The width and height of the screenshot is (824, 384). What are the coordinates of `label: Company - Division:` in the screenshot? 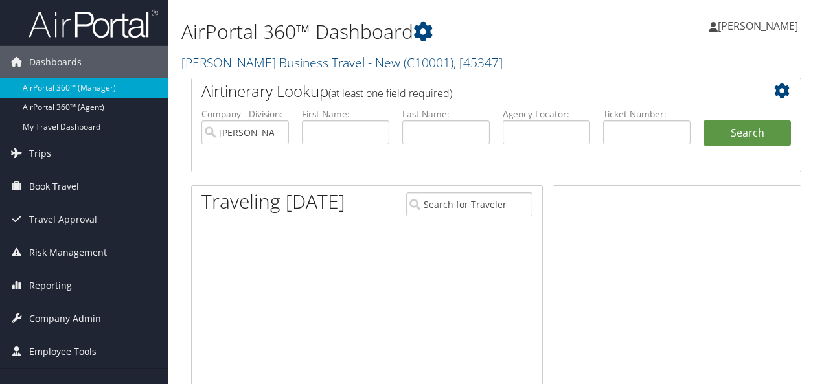 It's located at (245, 114).